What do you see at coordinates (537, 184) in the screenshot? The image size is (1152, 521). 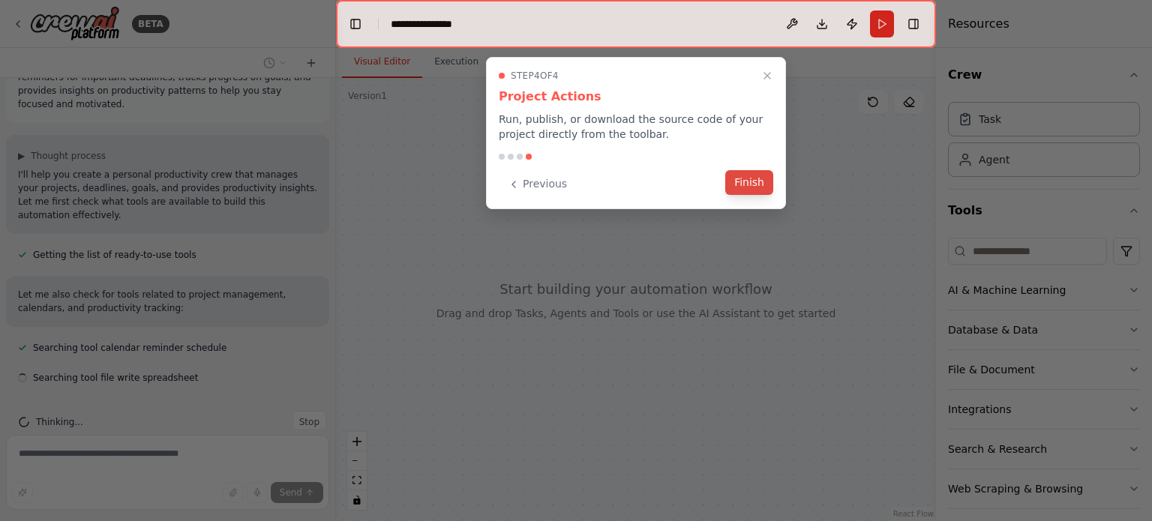 I see `button: Previous` at bounding box center [537, 184].